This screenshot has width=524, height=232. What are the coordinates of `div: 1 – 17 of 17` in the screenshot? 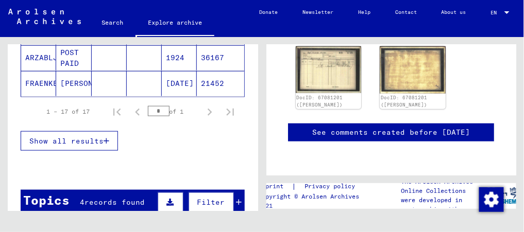 It's located at (68, 112).